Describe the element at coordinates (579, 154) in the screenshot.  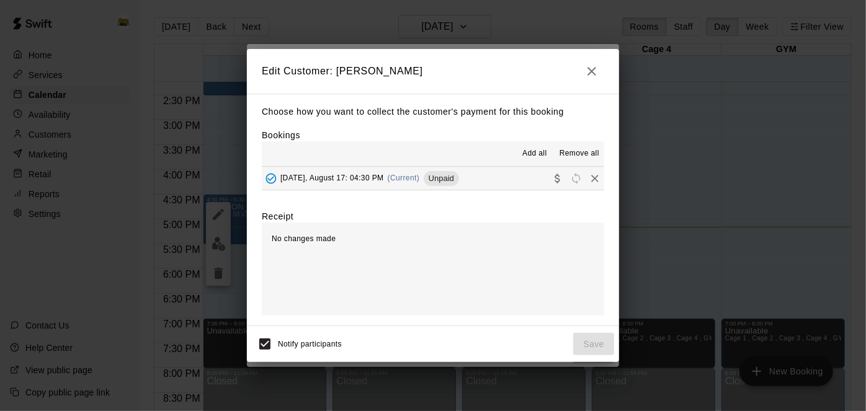
I see `button: Remove all` at that location.